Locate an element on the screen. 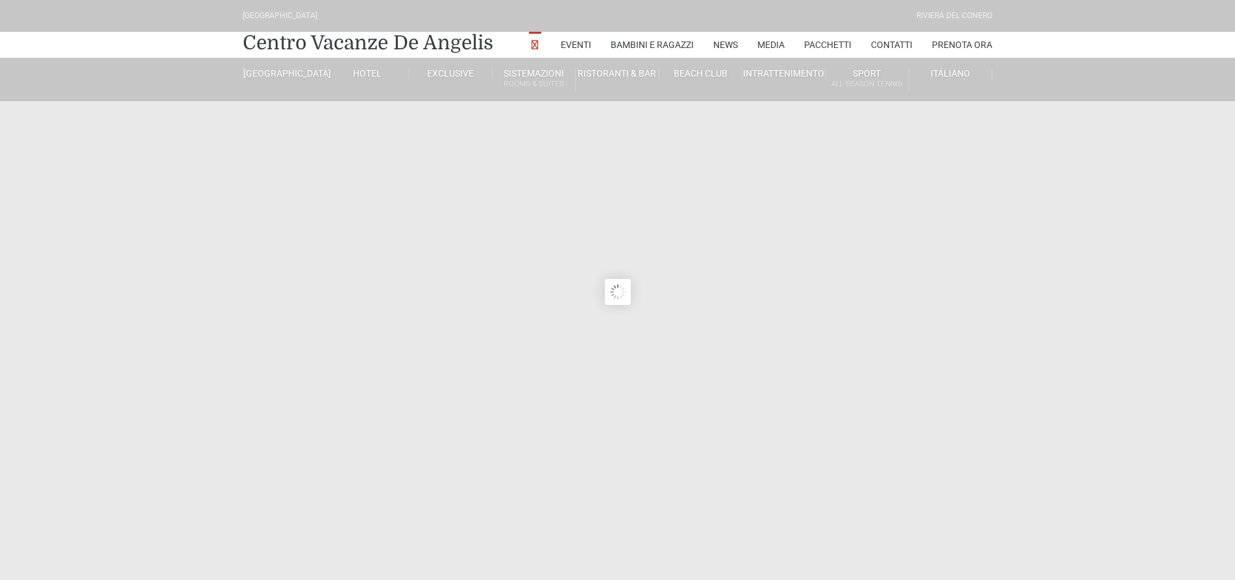  a: Eventi is located at coordinates (576, 45).